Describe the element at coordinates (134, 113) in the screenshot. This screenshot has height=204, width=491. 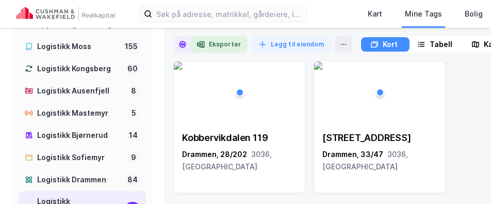
I see `div: 5` at that location.